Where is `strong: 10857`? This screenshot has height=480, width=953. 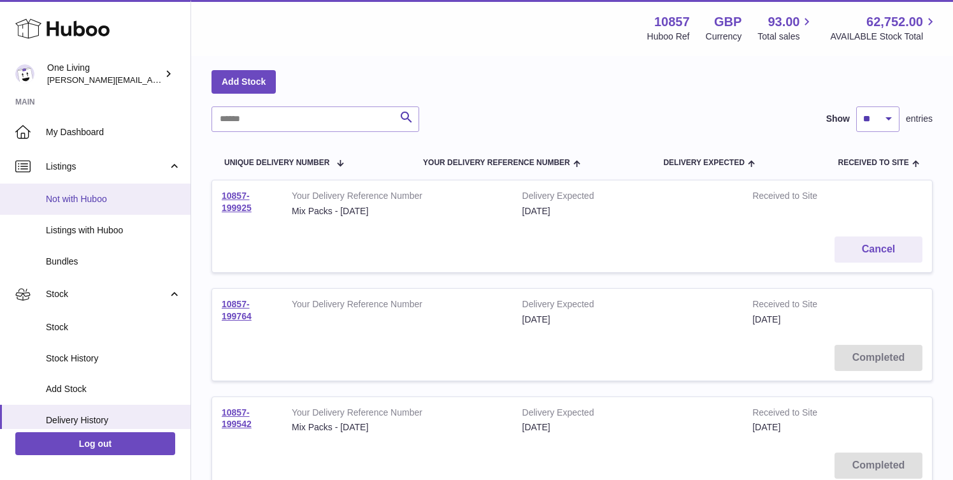
strong: 10857 is located at coordinates (672, 22).